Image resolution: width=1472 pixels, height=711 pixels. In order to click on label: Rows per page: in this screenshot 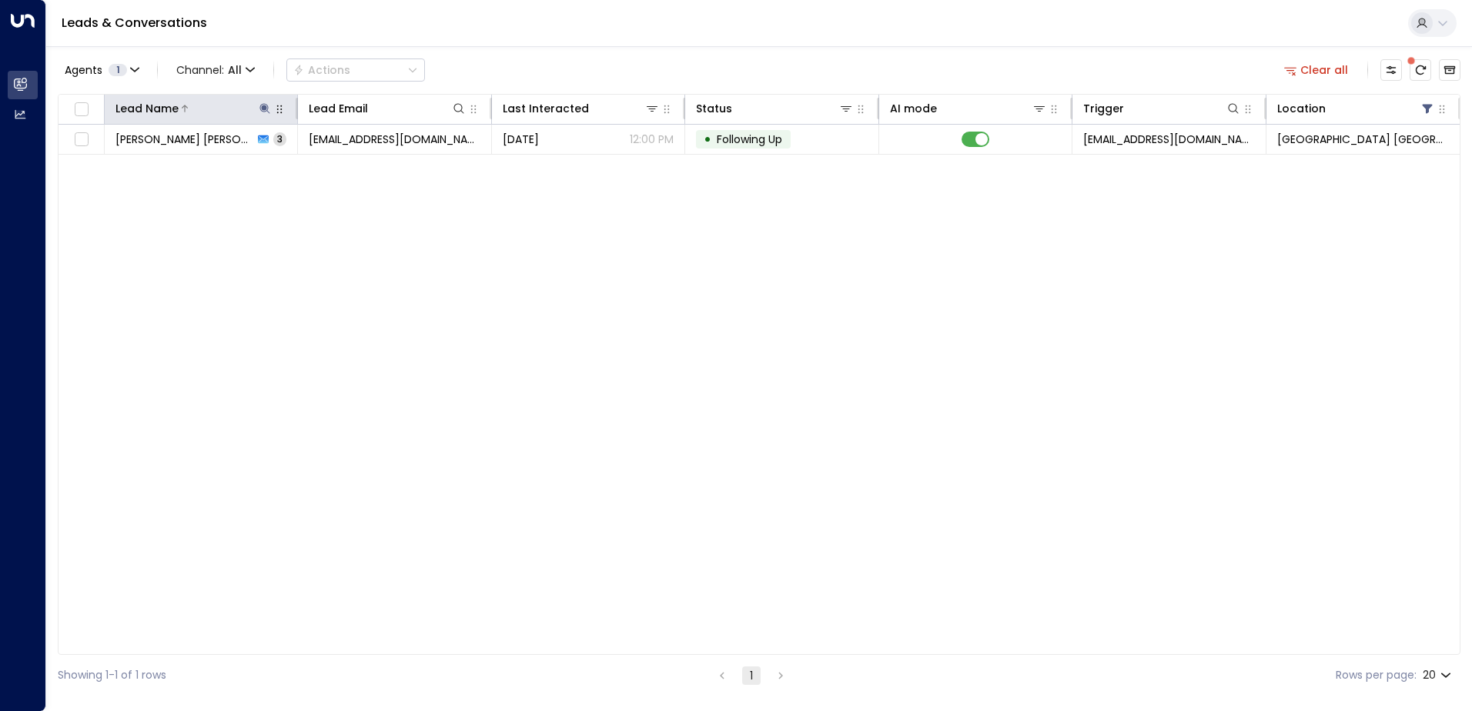, I will do `click(1376, 675)`.